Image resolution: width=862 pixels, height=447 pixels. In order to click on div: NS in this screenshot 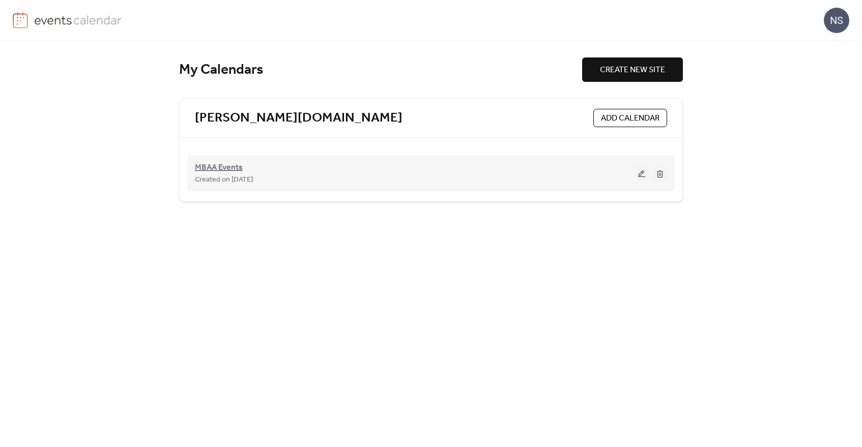, I will do `click(836, 20)`.